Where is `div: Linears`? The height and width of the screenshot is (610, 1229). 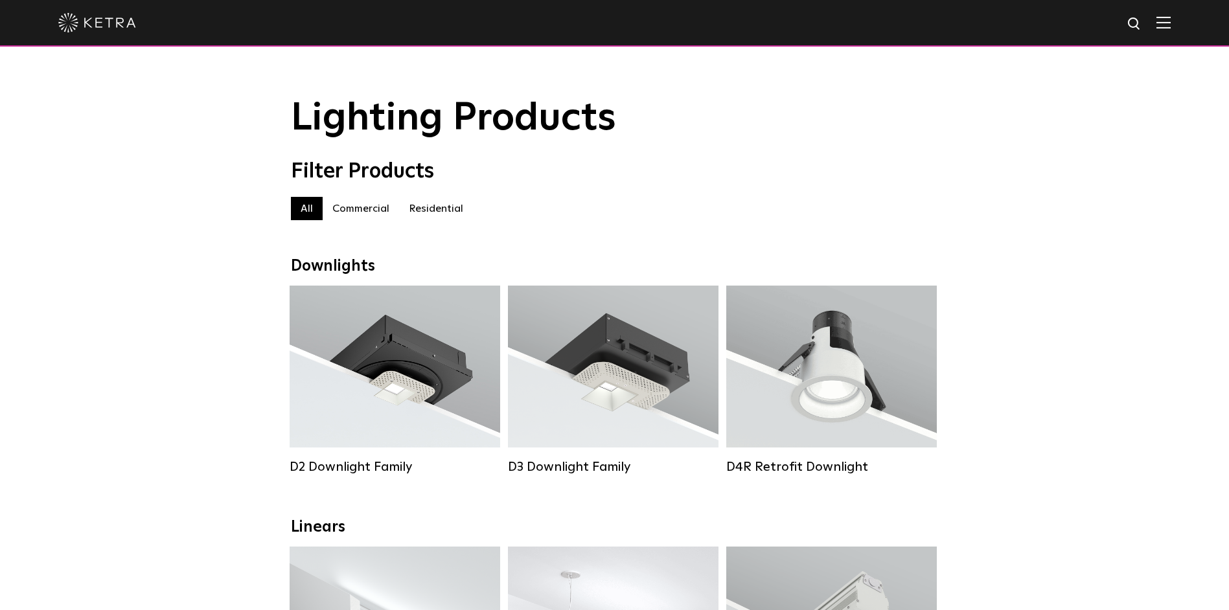
div: Linears is located at coordinates (615, 527).